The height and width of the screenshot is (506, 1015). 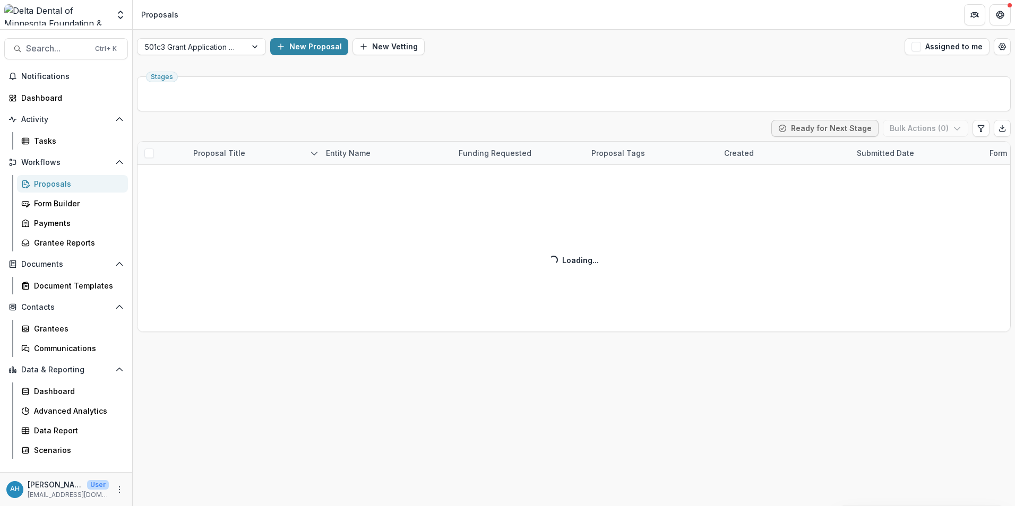 I want to click on a: Tasks, so click(x=72, y=141).